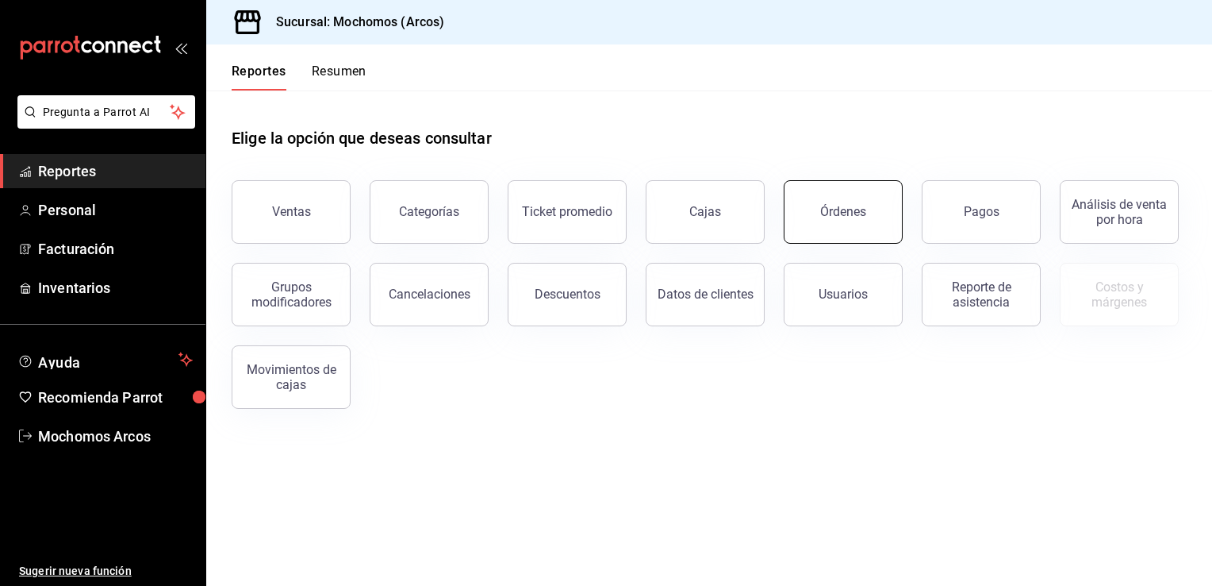 The image size is (1212, 586). Describe the element at coordinates (291, 377) in the screenshot. I see `button: Movimientos de cajas` at that location.